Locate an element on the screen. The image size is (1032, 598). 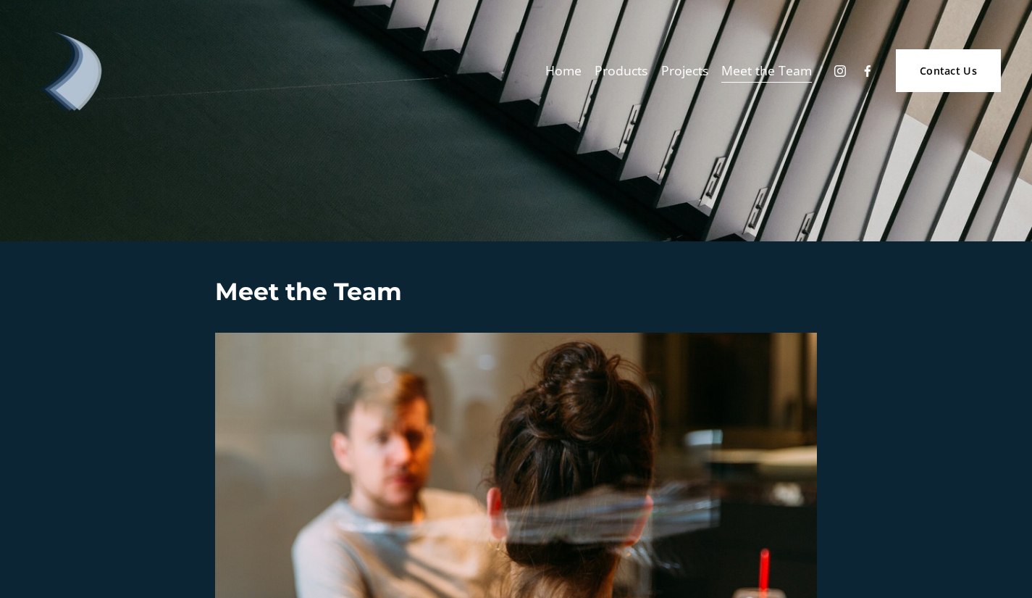
a: Projects is located at coordinates (684, 70).